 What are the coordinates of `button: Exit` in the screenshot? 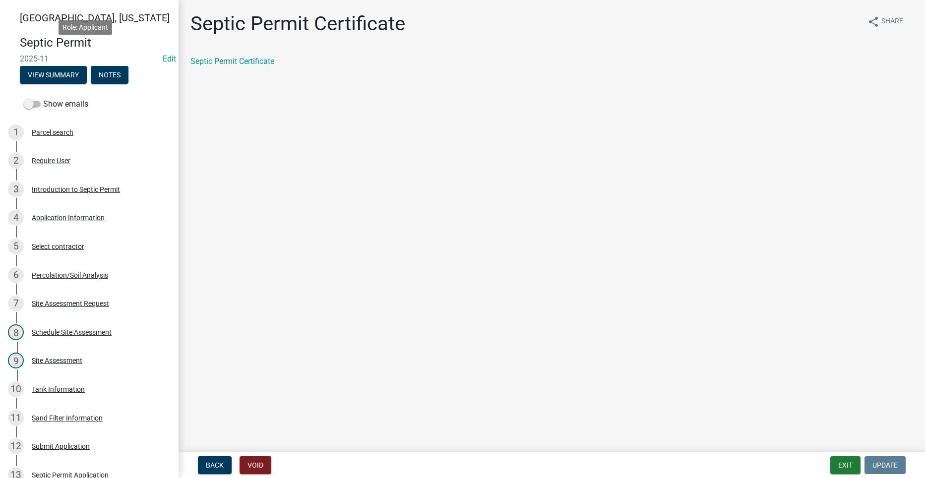 It's located at (845, 465).